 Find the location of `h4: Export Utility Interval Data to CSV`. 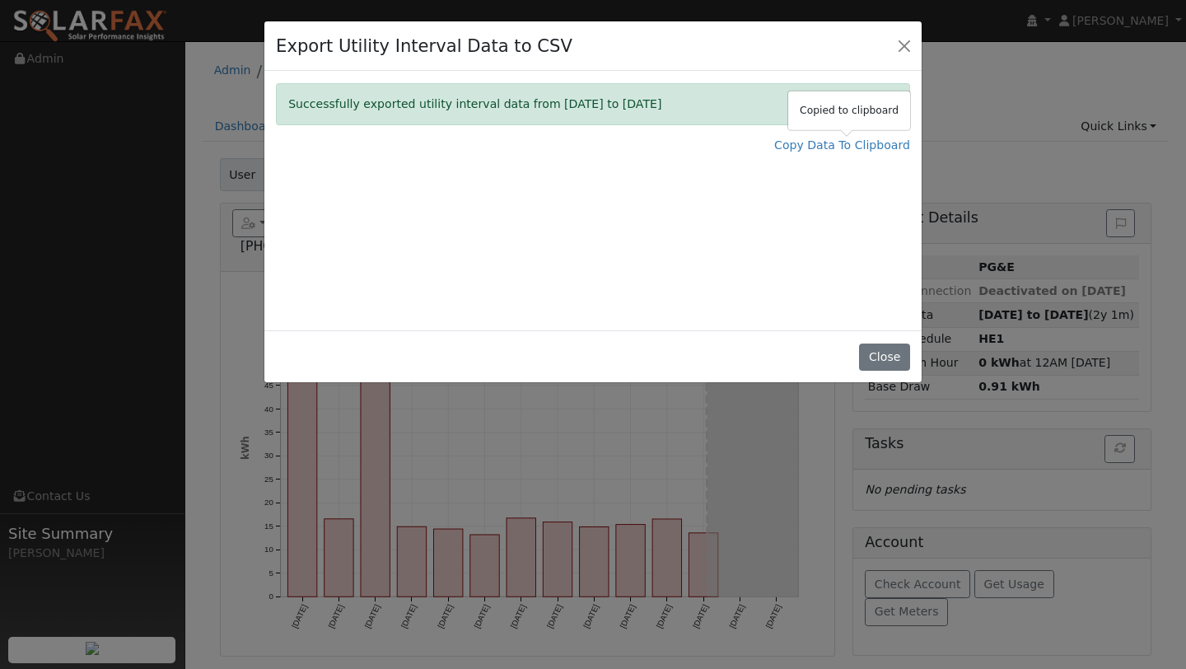

h4: Export Utility Interval Data to CSV is located at coordinates (424, 46).